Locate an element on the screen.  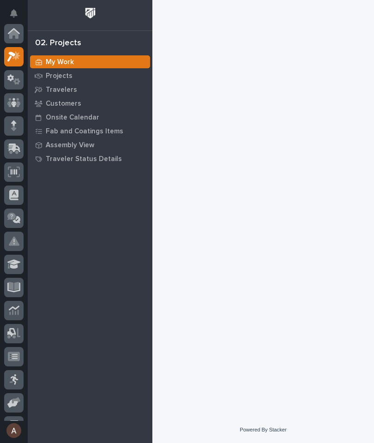
a: Powered By Stacker is located at coordinates (263, 430).